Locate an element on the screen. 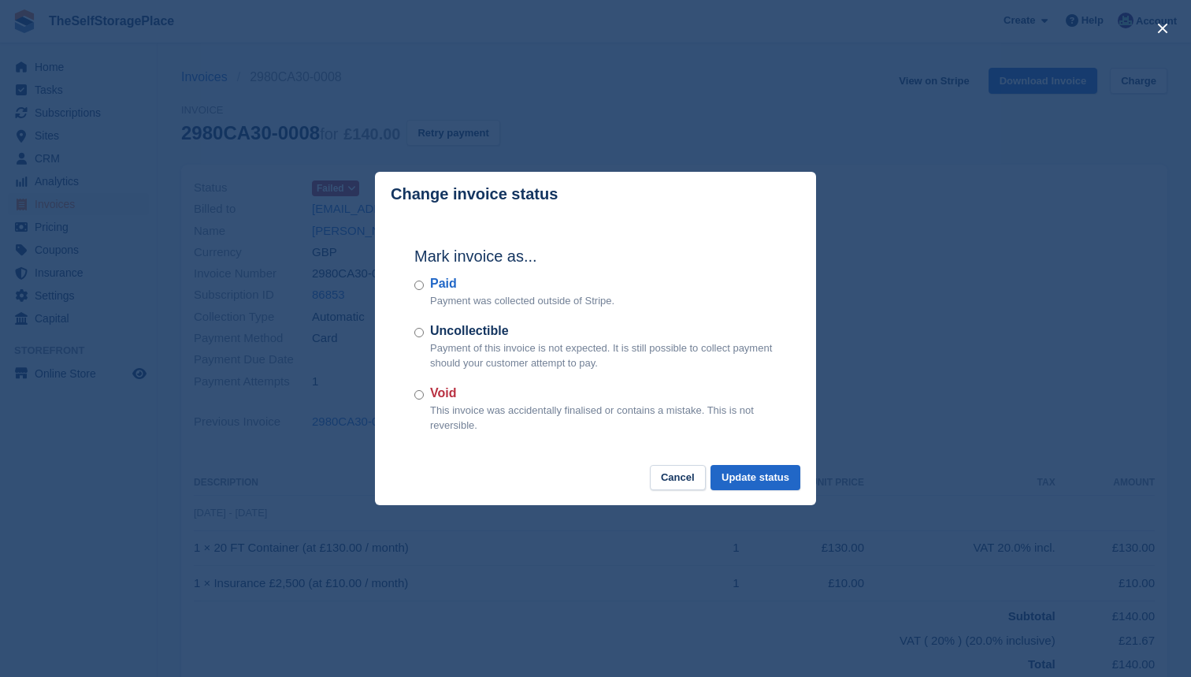  p: This invoice was accidentally finalised or contains a mistake. This is not reversible. is located at coordinates (603, 417).